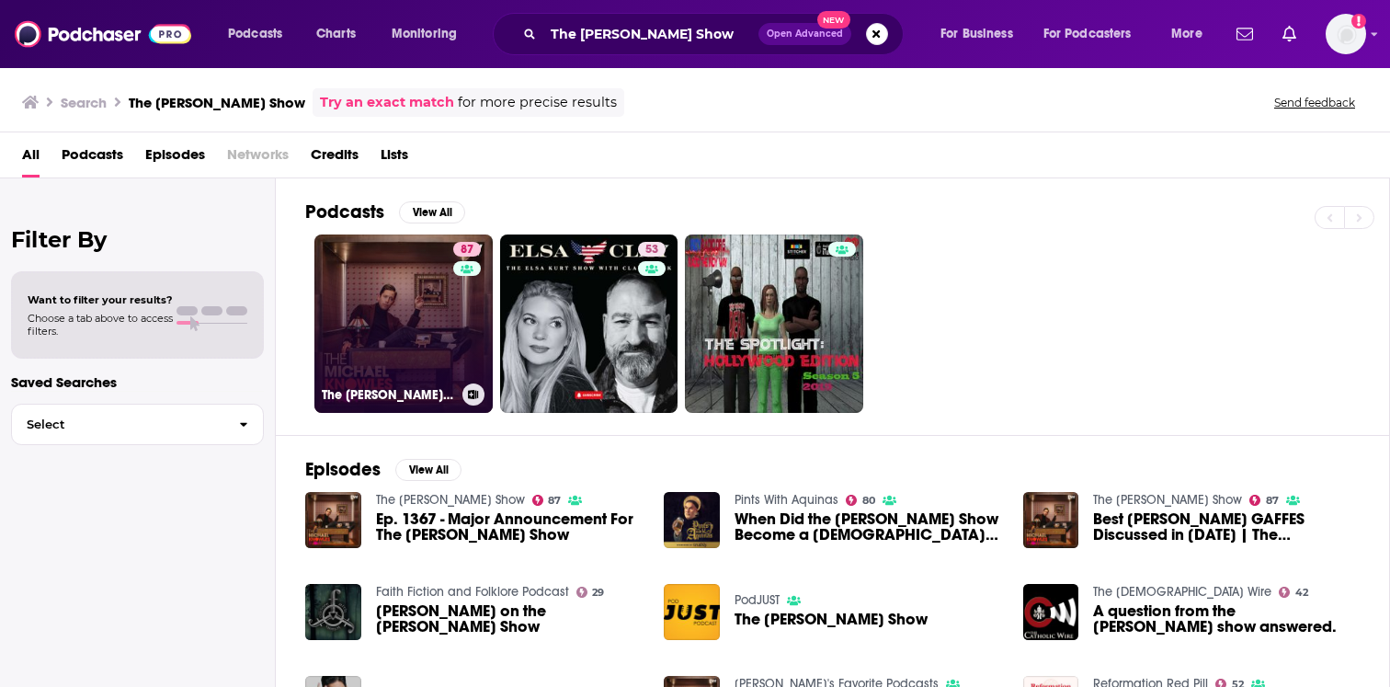  What do you see at coordinates (804, 34) in the screenshot?
I see `button: Open AdvancedNew` at bounding box center [804, 34].